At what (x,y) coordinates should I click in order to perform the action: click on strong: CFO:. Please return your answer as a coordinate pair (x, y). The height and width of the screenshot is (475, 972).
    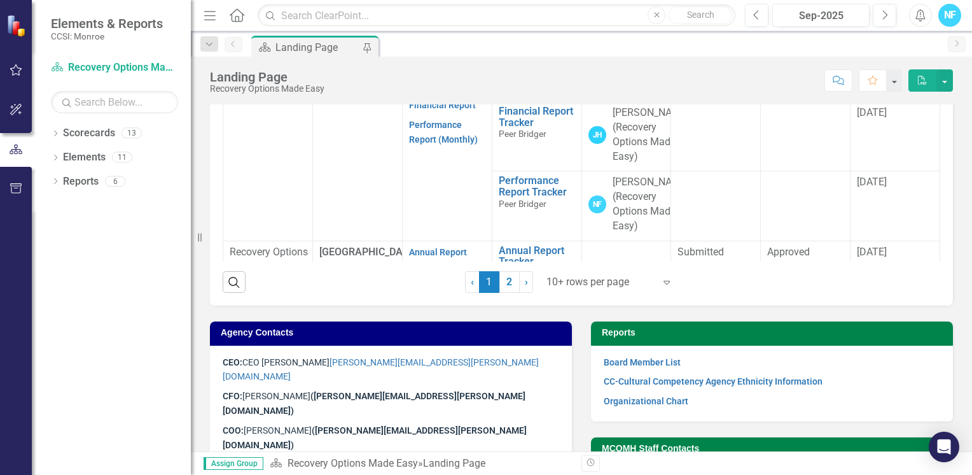
    Looking at the image, I should click on (232, 396).